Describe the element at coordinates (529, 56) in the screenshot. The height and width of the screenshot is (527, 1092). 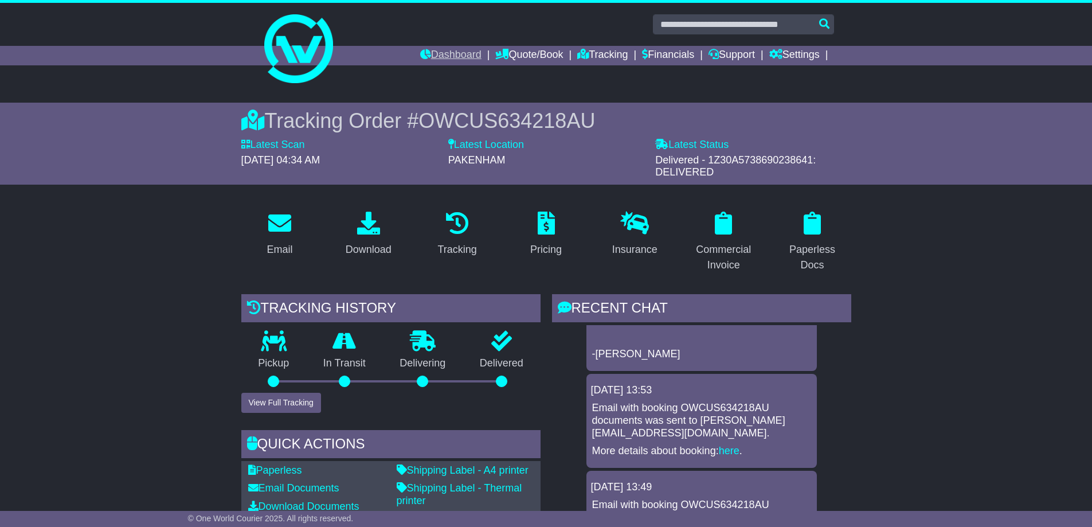
I see `a: Quote/Book` at that location.